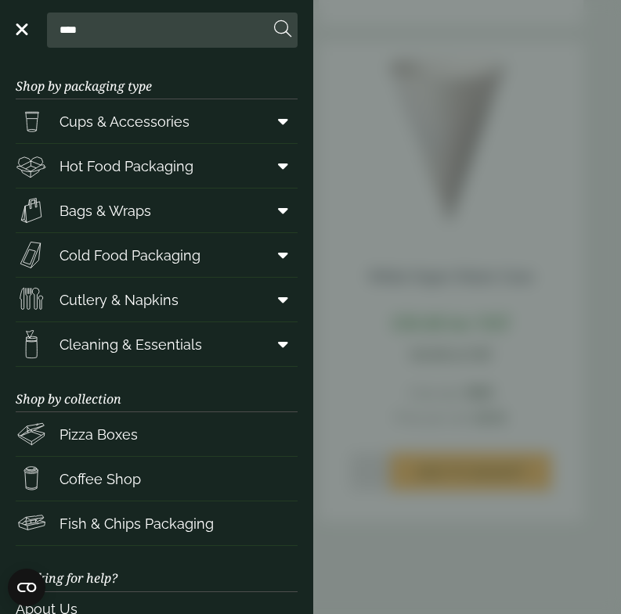 The width and height of the screenshot is (621, 614). Describe the element at coordinates (31, 479) in the screenshot. I see `img: HotDrink_paperCup.svg` at that location.